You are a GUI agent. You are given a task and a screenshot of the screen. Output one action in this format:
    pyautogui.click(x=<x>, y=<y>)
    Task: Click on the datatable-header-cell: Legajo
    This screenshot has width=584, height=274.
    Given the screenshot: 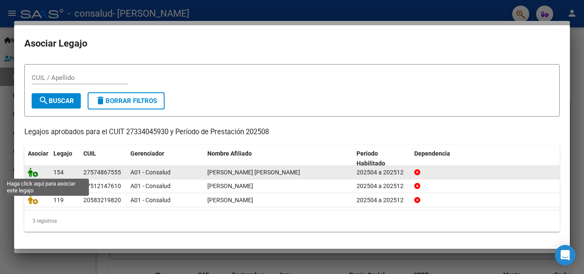 What is the action you would take?
    pyautogui.click(x=65, y=159)
    